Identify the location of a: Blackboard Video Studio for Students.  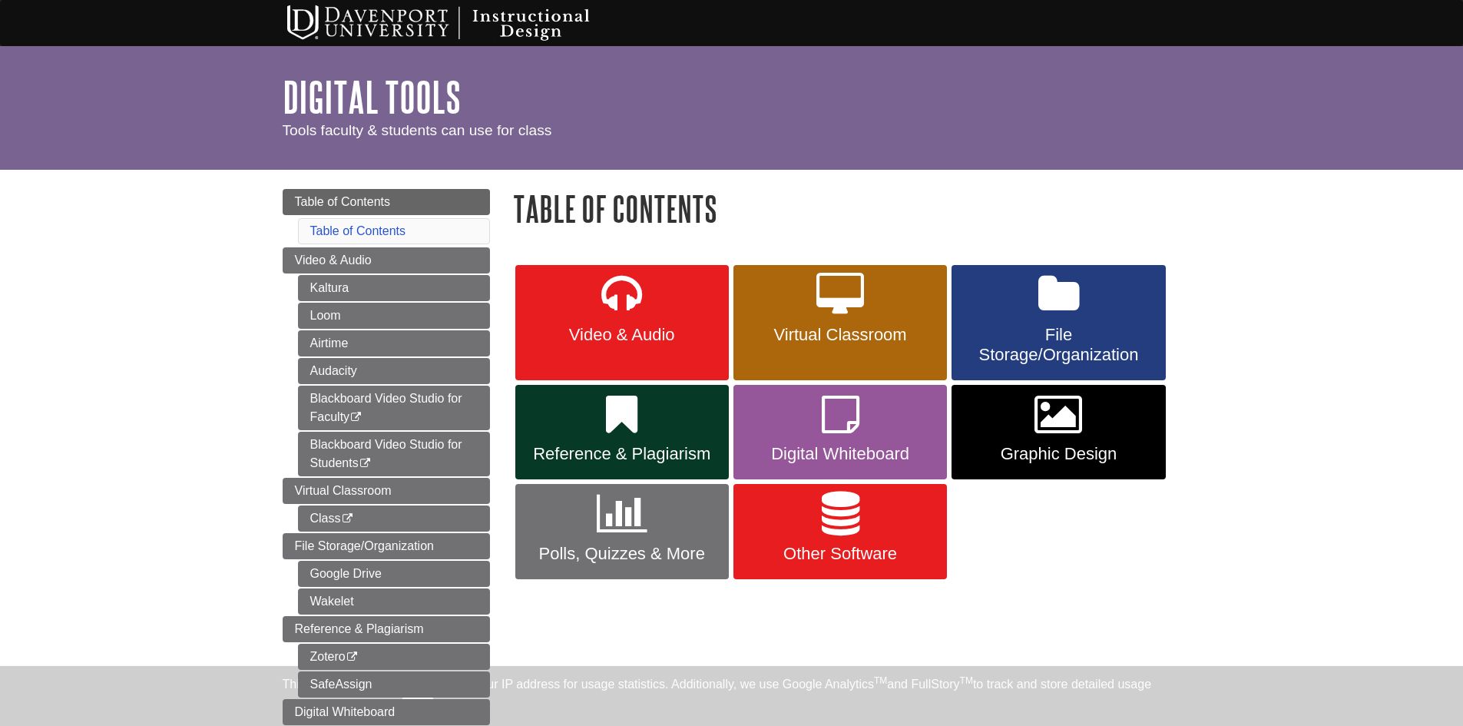
(394, 454).